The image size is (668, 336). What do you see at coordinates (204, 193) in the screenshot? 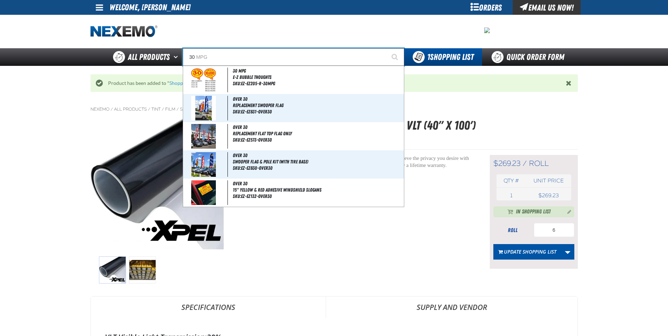
I see `img: 5b24441fa9265916766135-EZ132A.jpg` at bounding box center [204, 193].